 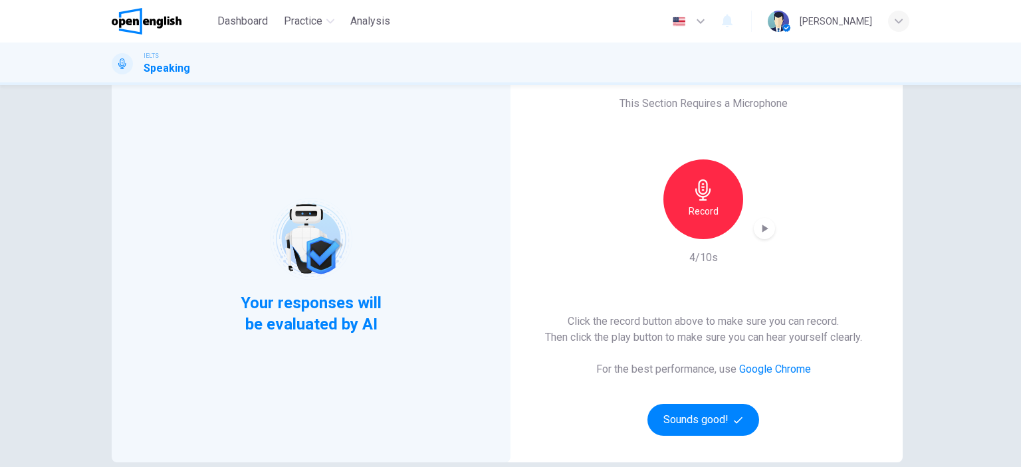 What do you see at coordinates (703, 370) in the screenshot?
I see `h6: For the best performance, use` at bounding box center [703, 370].